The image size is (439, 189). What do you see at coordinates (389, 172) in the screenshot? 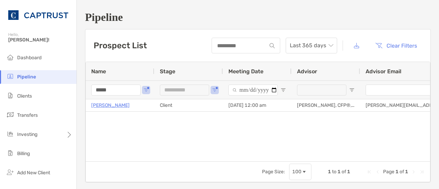
I see `span: Page` at bounding box center [389, 172].